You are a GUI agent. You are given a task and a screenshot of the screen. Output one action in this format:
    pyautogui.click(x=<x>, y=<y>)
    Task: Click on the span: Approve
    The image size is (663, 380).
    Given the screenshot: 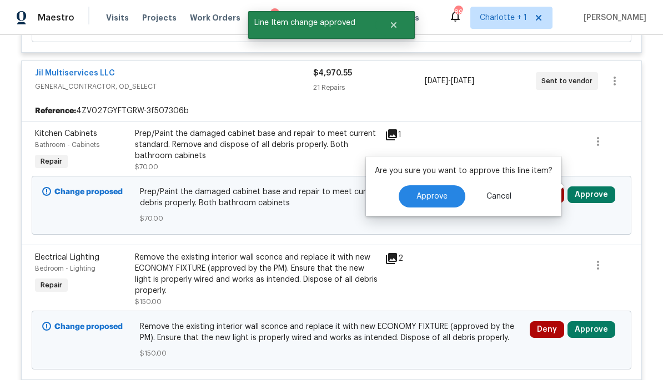 What is the action you would take?
    pyautogui.click(x=432, y=197)
    